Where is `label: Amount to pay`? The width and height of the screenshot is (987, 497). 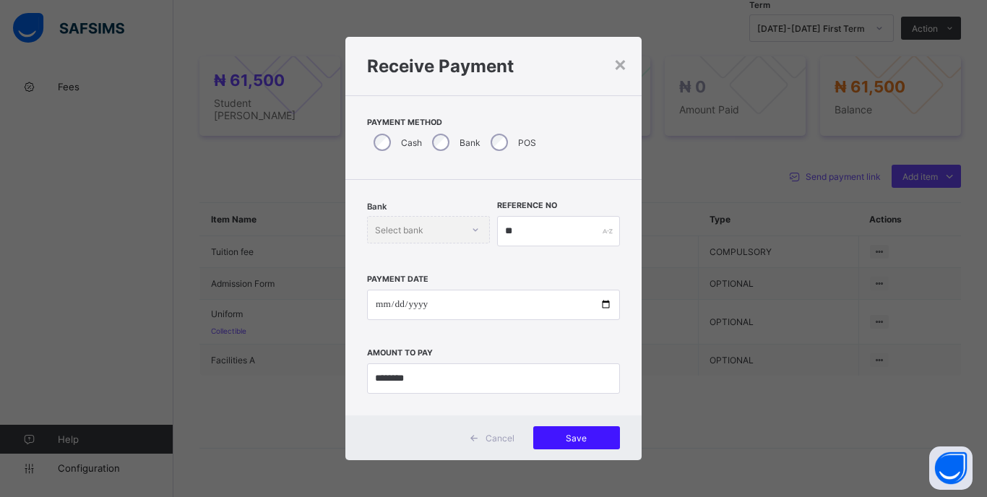
label: Amount to pay is located at coordinates (400, 353).